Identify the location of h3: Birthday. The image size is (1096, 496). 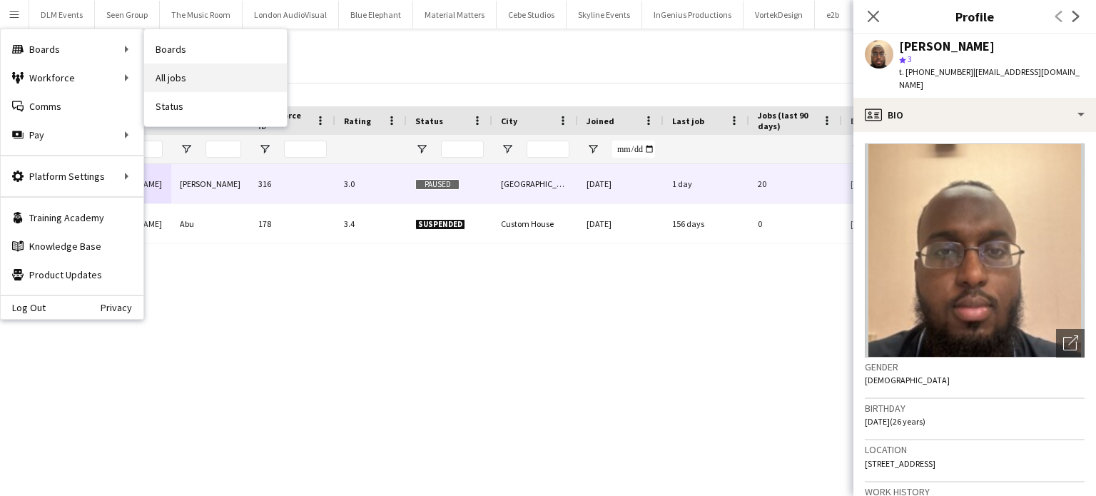
(974, 408).